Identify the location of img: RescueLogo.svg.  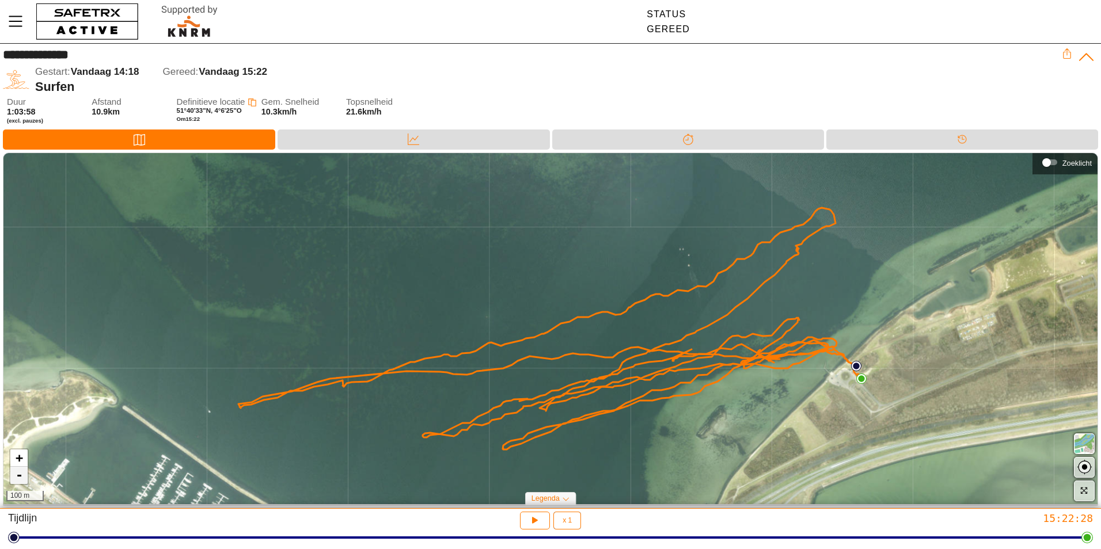
(190, 21).